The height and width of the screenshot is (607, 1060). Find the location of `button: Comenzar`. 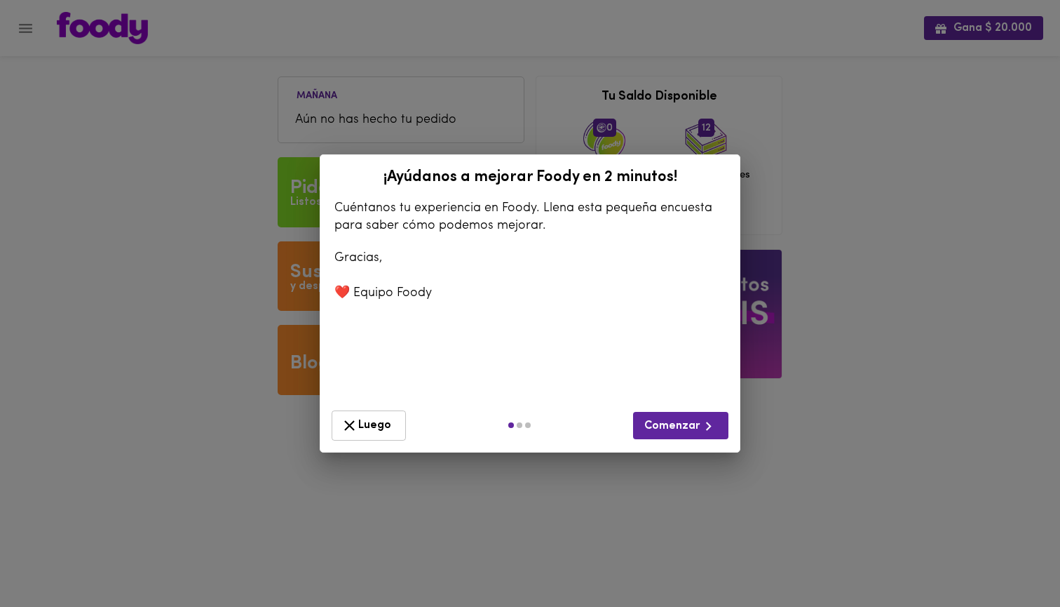

button: Comenzar is located at coordinates (681, 425).